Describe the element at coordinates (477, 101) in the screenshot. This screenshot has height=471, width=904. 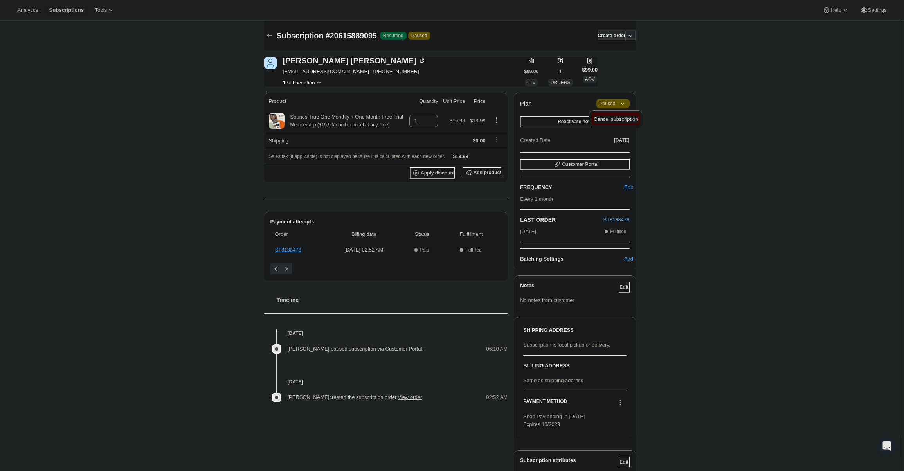
I see `th: Price` at that location.